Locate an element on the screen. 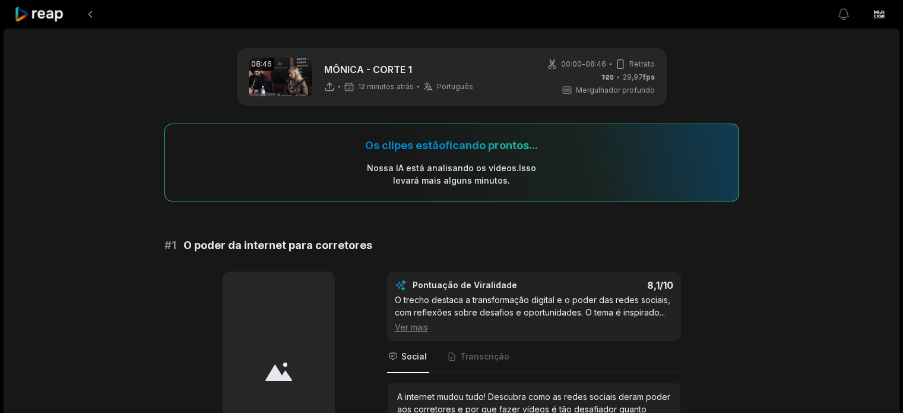 The width and height of the screenshot is (903, 413). font: Nossa IA está analisando os vídeos is located at coordinates (442, 167).